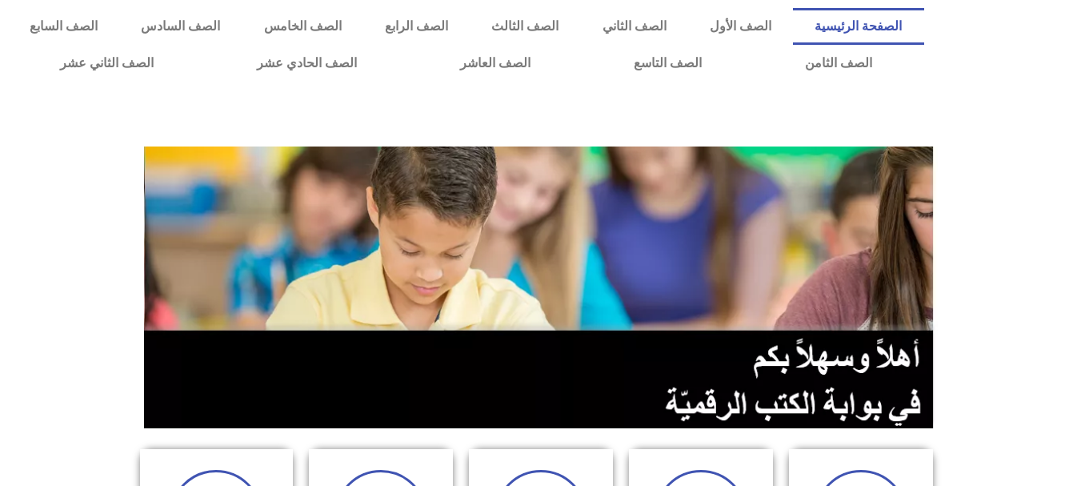 The image size is (1081, 486). What do you see at coordinates (180, 26) in the screenshot?
I see `a: الصف السادس` at bounding box center [180, 26].